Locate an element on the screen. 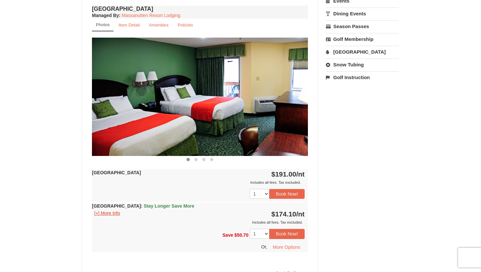  span: Save is located at coordinates (228, 235).